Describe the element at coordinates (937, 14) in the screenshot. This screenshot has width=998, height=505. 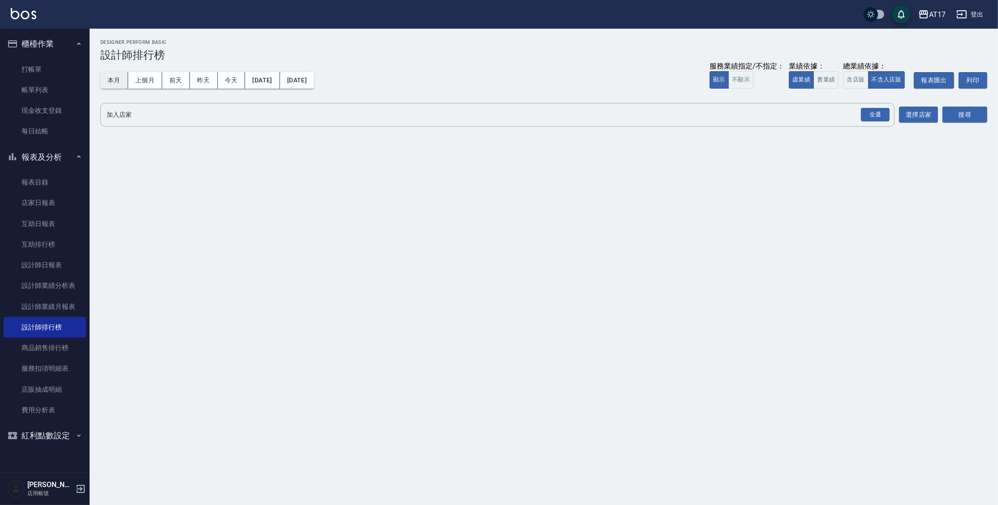
I see `div: AT17` at that location.